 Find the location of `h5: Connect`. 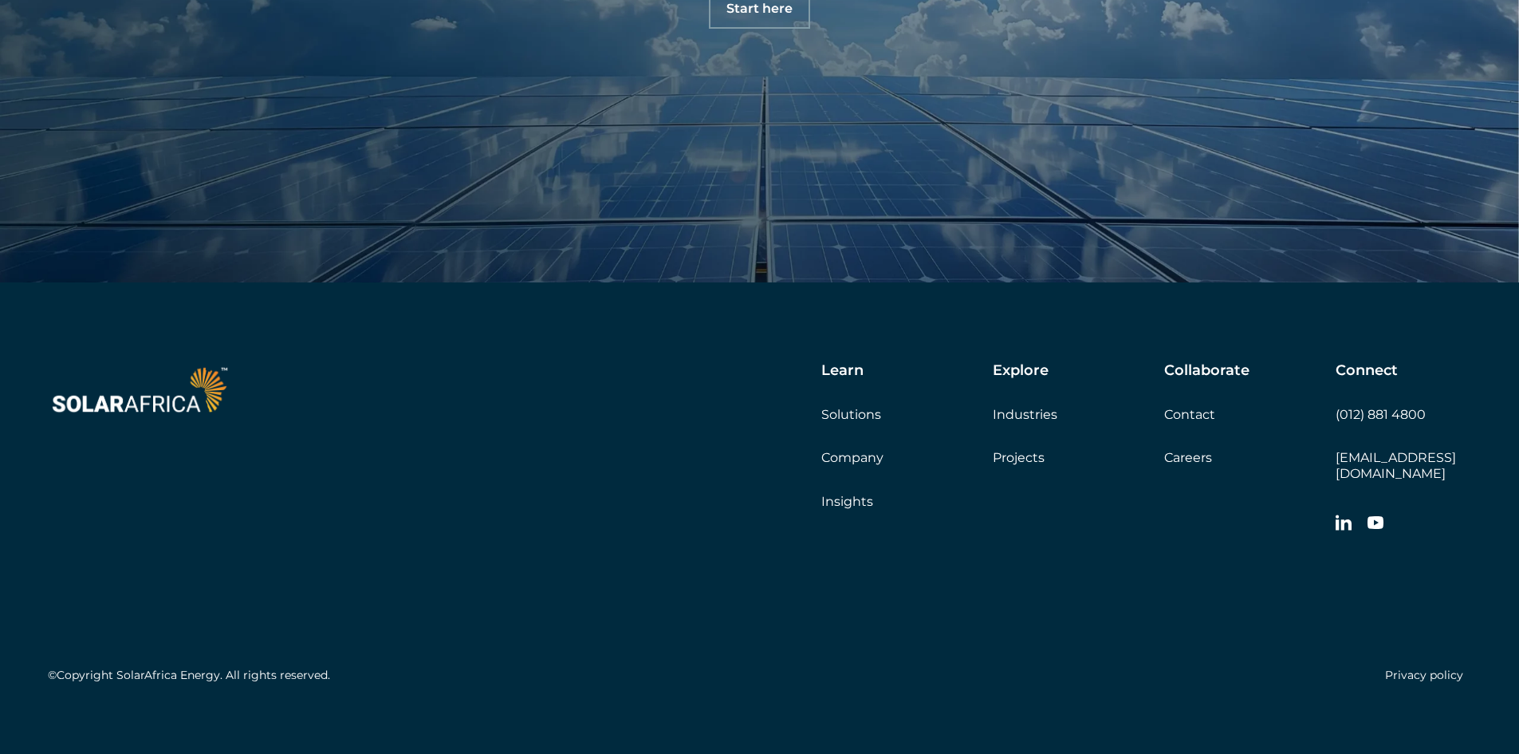

h5: Connect is located at coordinates (1367, 371).